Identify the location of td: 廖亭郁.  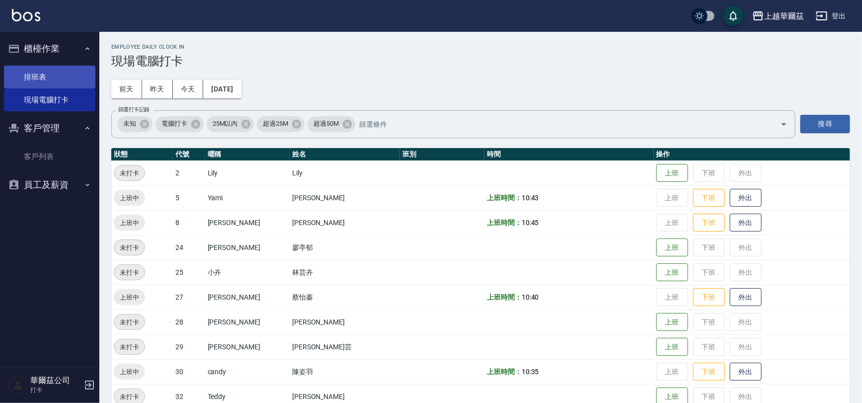
(345, 247).